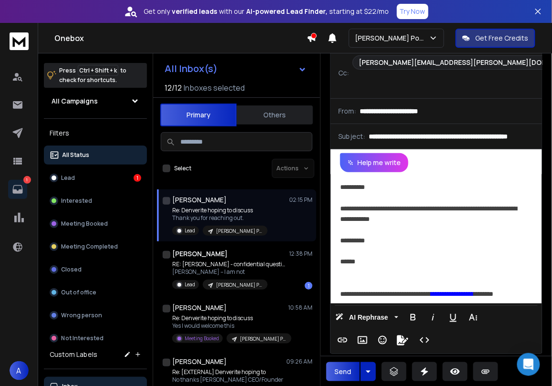 Image resolution: width=552 pixels, height=386 pixels. Describe the element at coordinates (473, 317) in the screenshot. I see `button: More Text` at that location.